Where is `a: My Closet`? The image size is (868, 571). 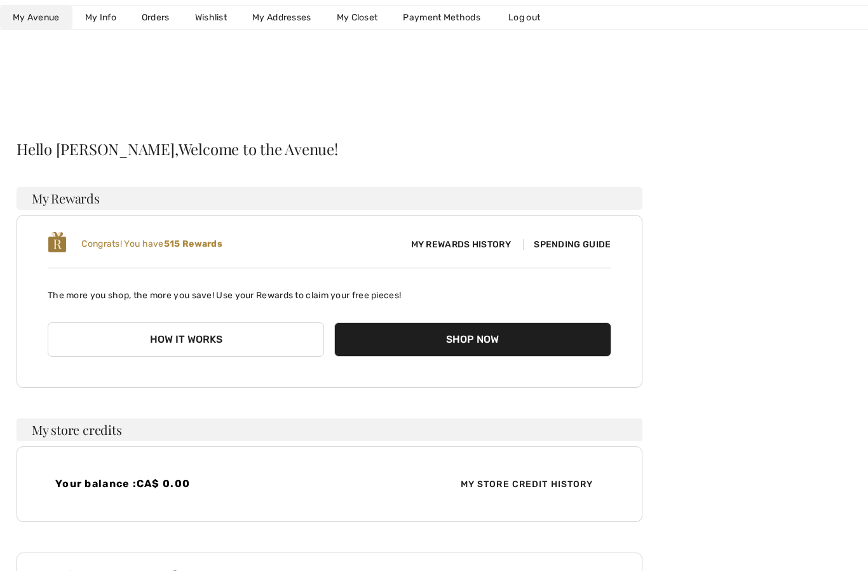 a: My Closet is located at coordinates (357, 17).